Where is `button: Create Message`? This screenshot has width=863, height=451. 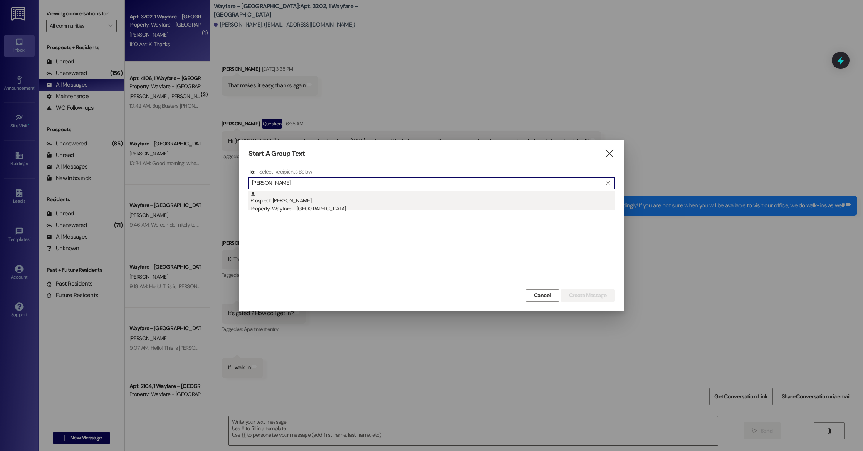
button: Create Message is located at coordinates (587, 296).